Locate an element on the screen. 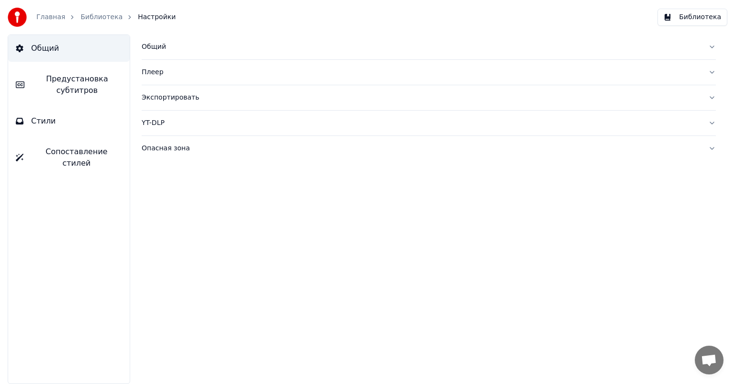  span: Предустановка субтитров is located at coordinates (77, 85).